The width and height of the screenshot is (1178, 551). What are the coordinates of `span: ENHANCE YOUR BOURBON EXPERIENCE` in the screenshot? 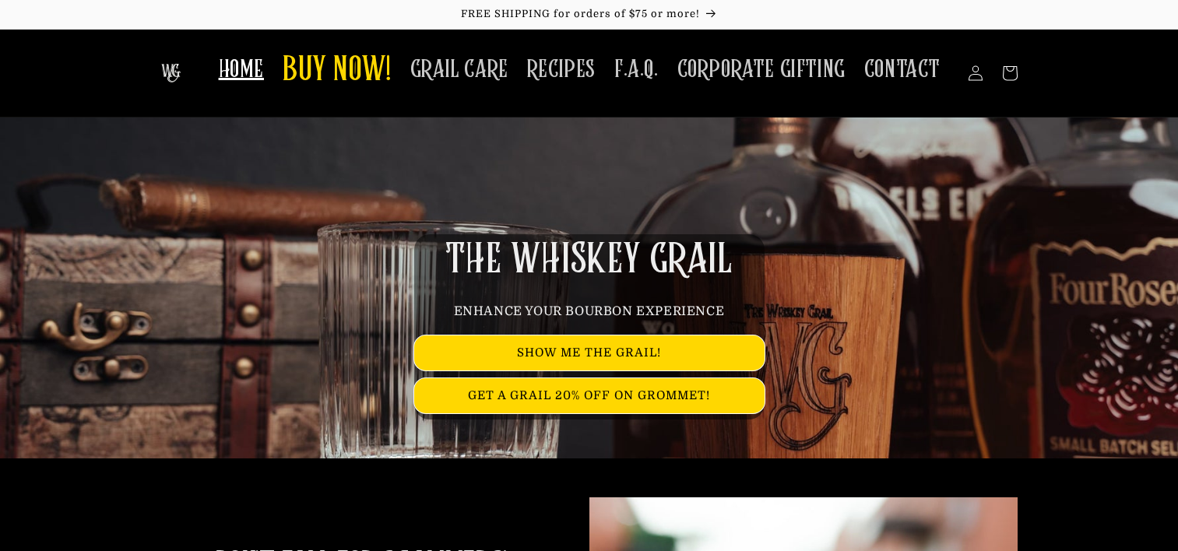 It's located at (590, 312).